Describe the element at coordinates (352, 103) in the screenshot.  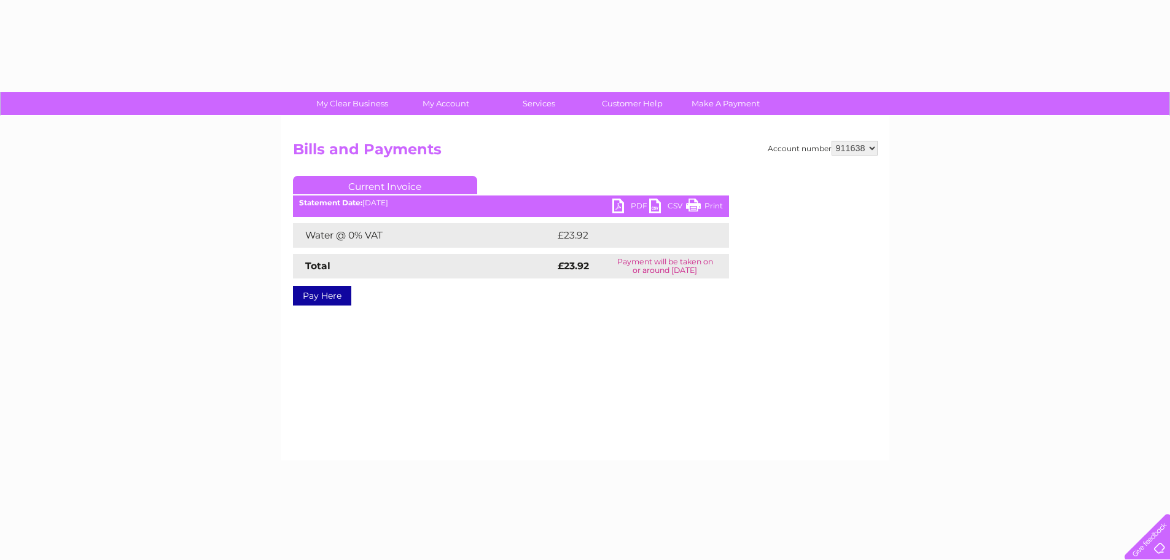
I see `a: My Clear Business` at that location.